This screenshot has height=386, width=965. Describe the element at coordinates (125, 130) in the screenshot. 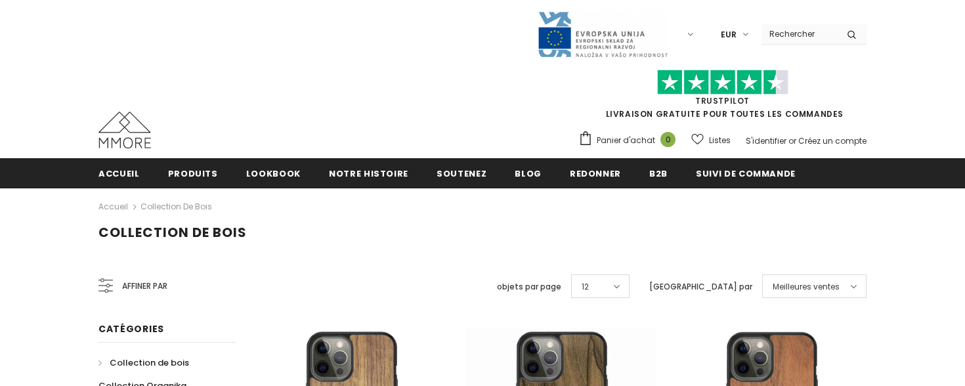

I see `img: Cas MMORE` at that location.